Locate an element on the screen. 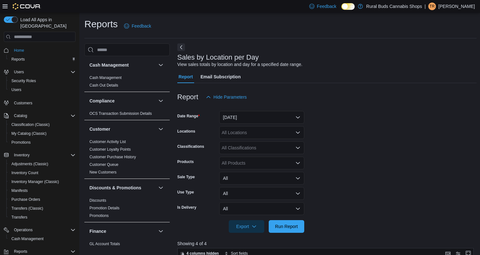  span: Security Roles is located at coordinates (42, 81).